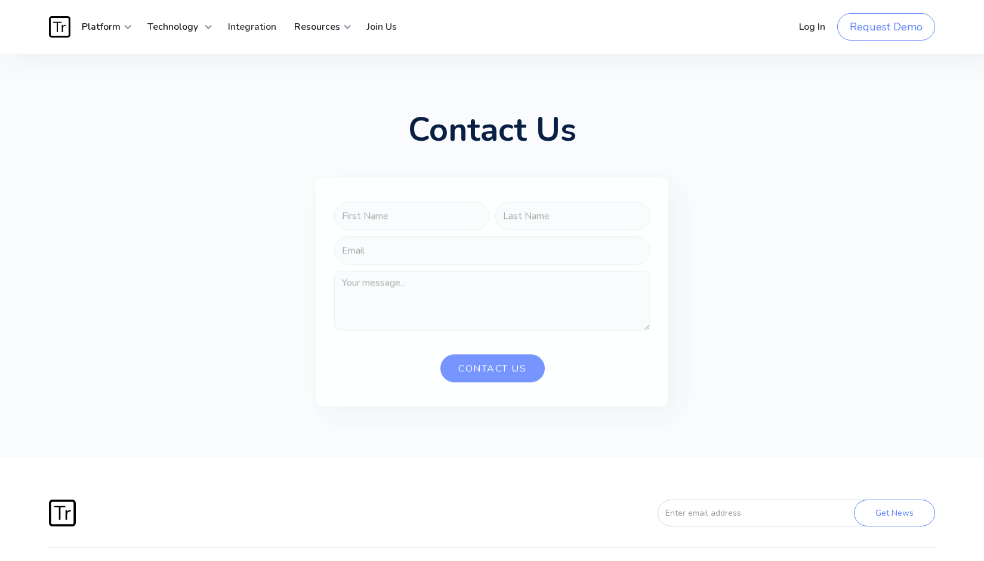 This screenshot has height=561, width=984. What do you see at coordinates (382, 27) in the screenshot?
I see `a: Join Us` at bounding box center [382, 27].